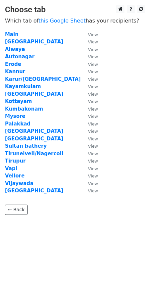 This screenshot has height=294, width=150. Describe the element at coordinates (15, 116) in the screenshot. I see `a: Mysore` at that location.